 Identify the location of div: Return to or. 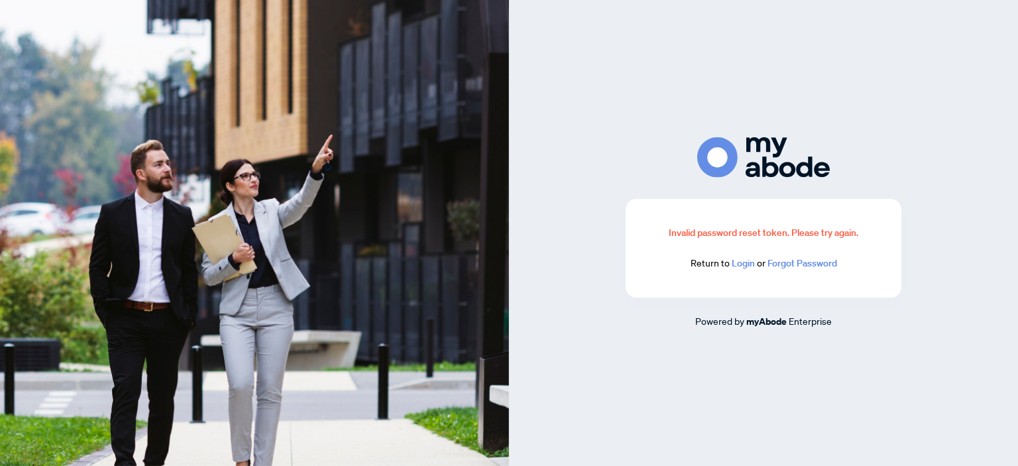
(763, 263).